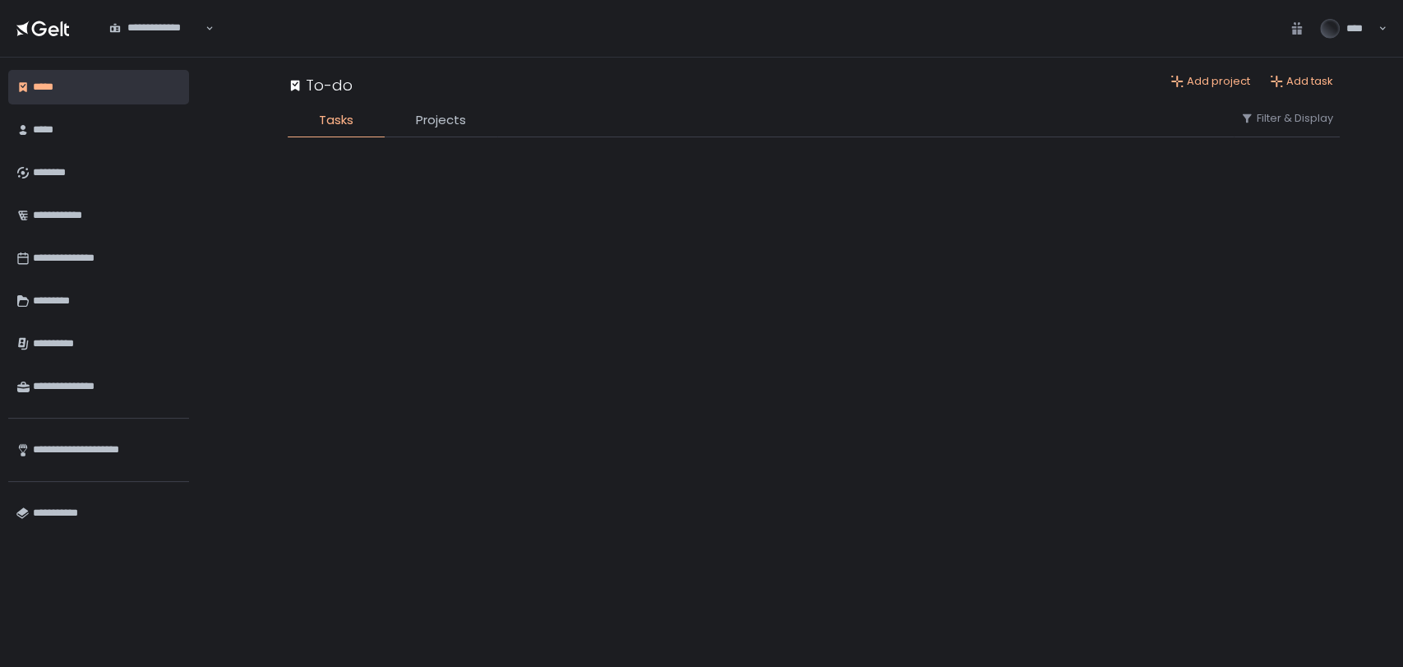 This screenshot has height=667, width=1403. I want to click on span: Tasks, so click(336, 120).